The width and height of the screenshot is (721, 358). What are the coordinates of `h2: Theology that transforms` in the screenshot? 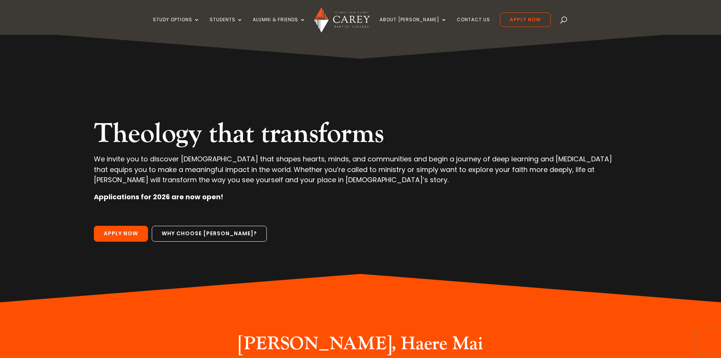 It's located at (360, 135).